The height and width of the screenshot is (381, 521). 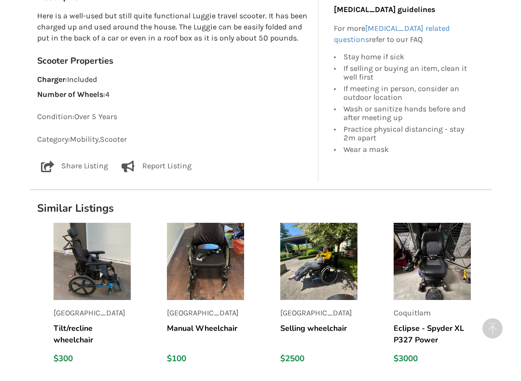 What do you see at coordinates (174, 95) in the screenshot?
I see `p: : 4` at bounding box center [174, 95].